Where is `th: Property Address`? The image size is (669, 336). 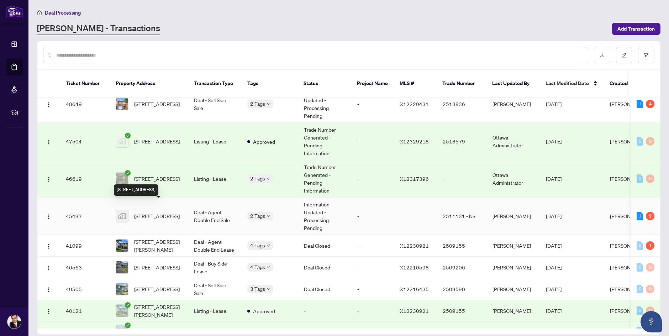
th: Property Address is located at coordinates (149, 84).